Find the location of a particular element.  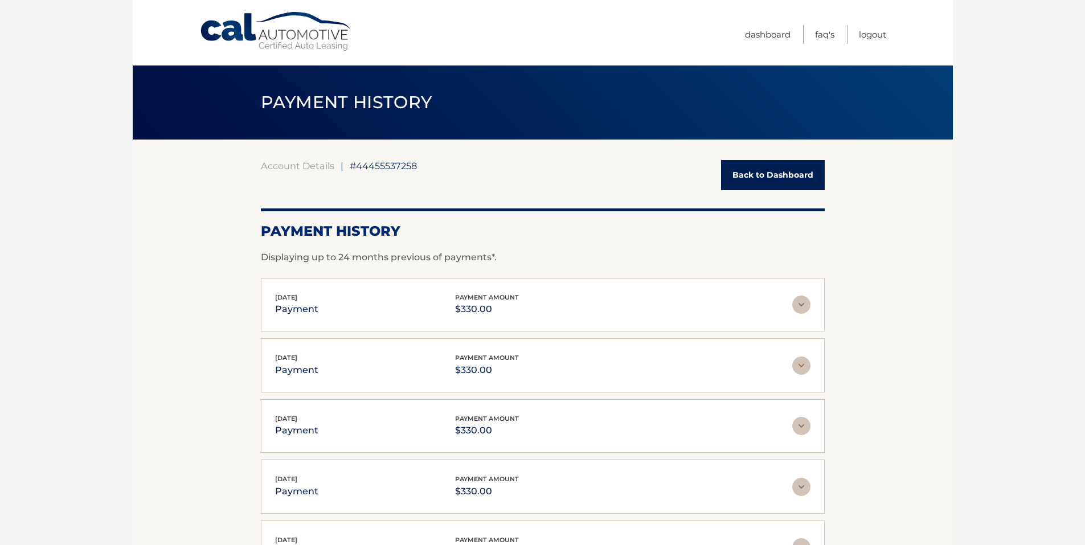

span: #44455537258 is located at coordinates (383, 166).